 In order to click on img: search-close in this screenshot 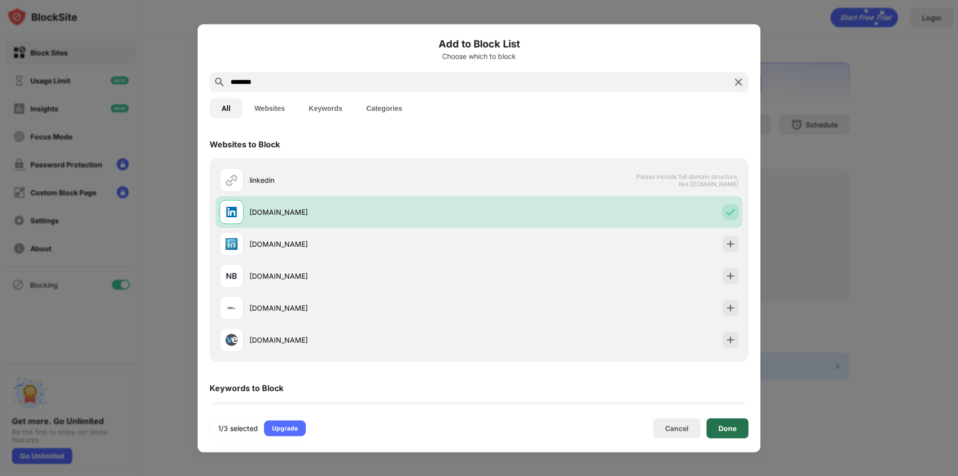, I will do `click(739, 82)`.